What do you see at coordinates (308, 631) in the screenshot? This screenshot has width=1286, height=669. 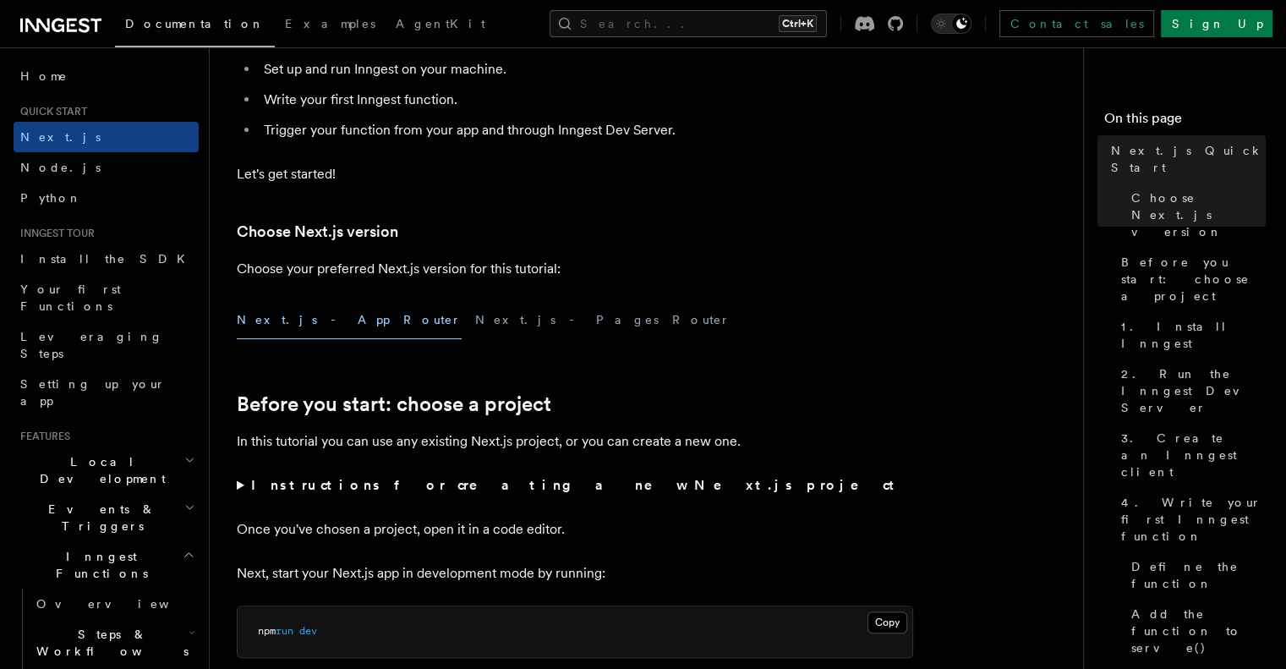 I see `span: dev` at bounding box center [308, 631].